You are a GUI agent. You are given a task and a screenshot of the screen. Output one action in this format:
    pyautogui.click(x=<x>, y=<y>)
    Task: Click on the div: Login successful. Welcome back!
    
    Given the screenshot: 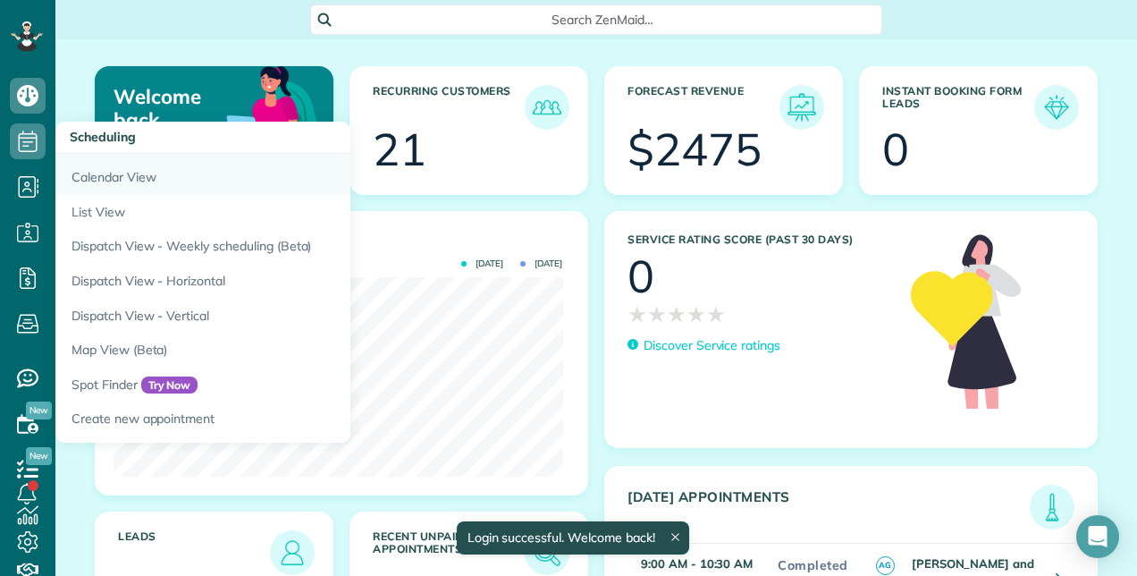 What is the action you would take?
    pyautogui.click(x=572, y=537)
    